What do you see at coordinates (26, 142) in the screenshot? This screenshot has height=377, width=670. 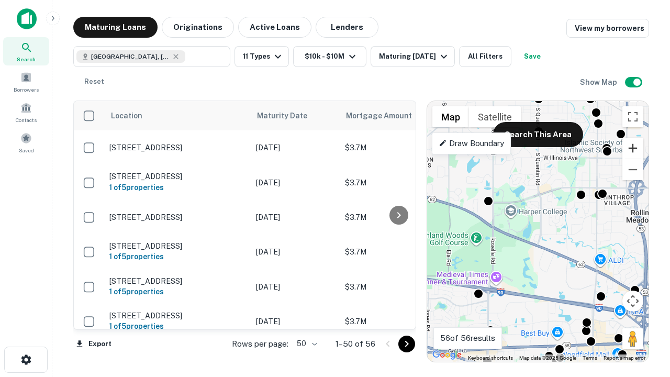 I see `a: Saved` at bounding box center [26, 142].